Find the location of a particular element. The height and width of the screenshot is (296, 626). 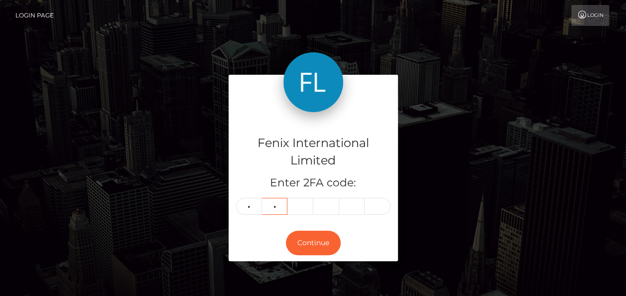

h5: Enter 2FA code: is located at coordinates (313, 183).